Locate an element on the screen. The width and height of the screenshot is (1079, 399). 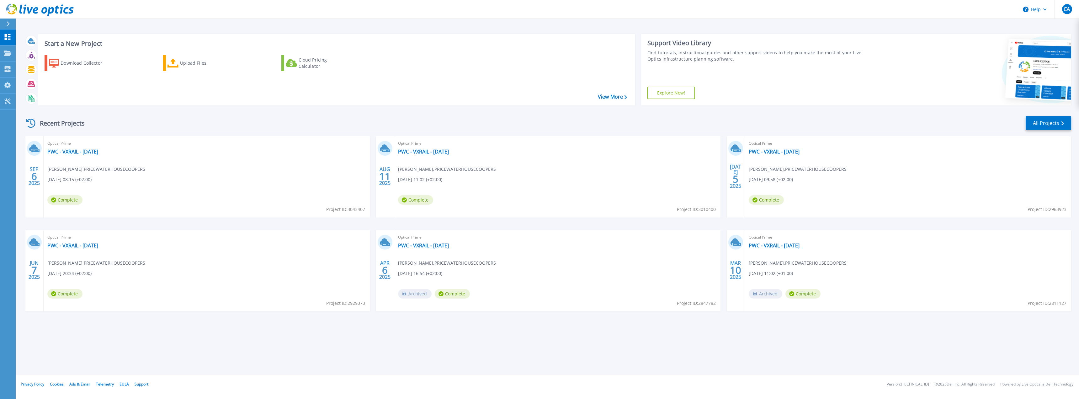
a: All Projects is located at coordinates (1048, 123).